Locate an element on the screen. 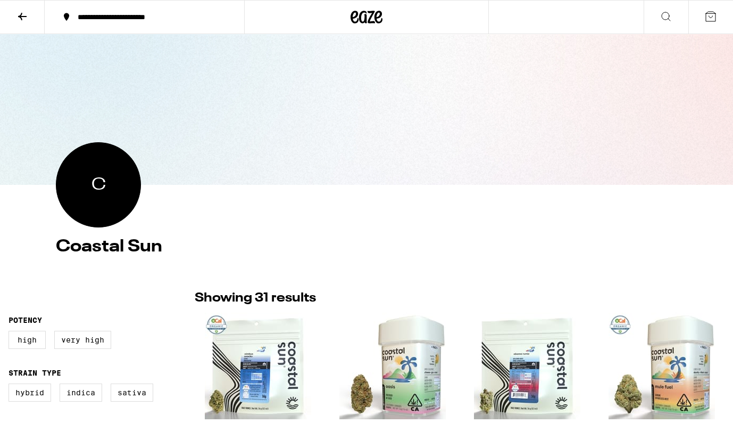 This screenshot has height=423, width=733. label: Sativa is located at coordinates (132, 392).